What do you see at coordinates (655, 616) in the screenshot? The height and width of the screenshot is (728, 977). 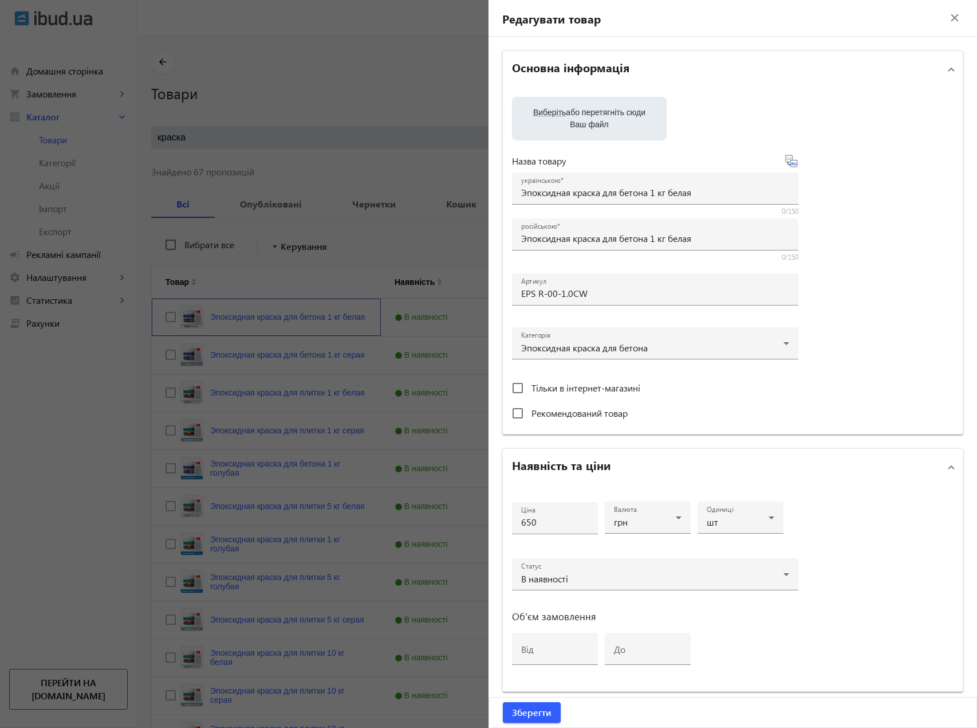 I see `h3: Об'єм замовлення` at bounding box center [655, 616].